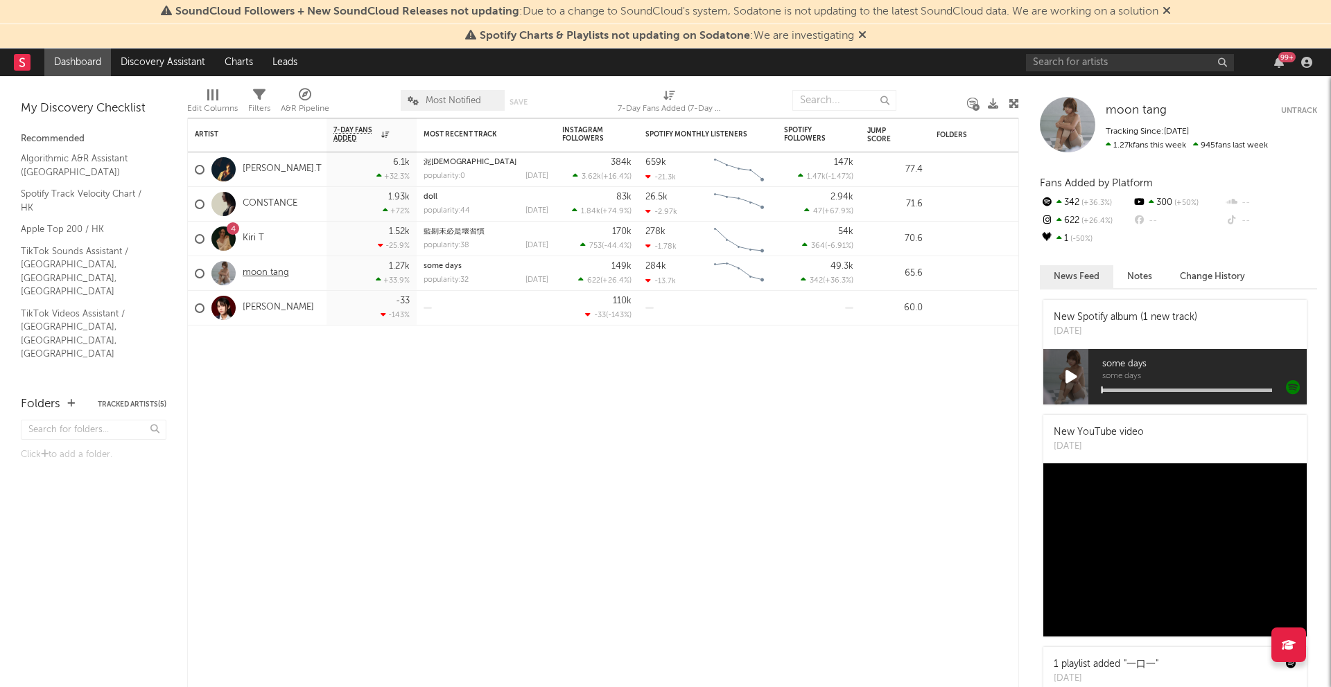 The image size is (1331, 687). I want to click on div: +33.9 %, so click(392, 280).